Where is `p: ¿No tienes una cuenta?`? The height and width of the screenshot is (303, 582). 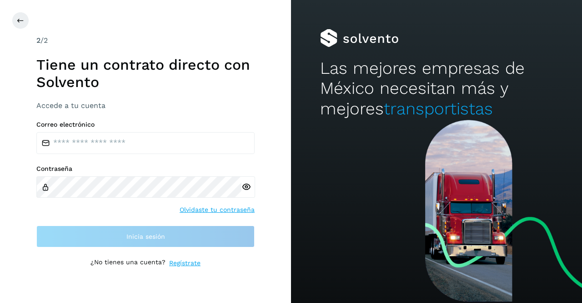
p: ¿No tienes una cuenta? is located at coordinates (128, 263).